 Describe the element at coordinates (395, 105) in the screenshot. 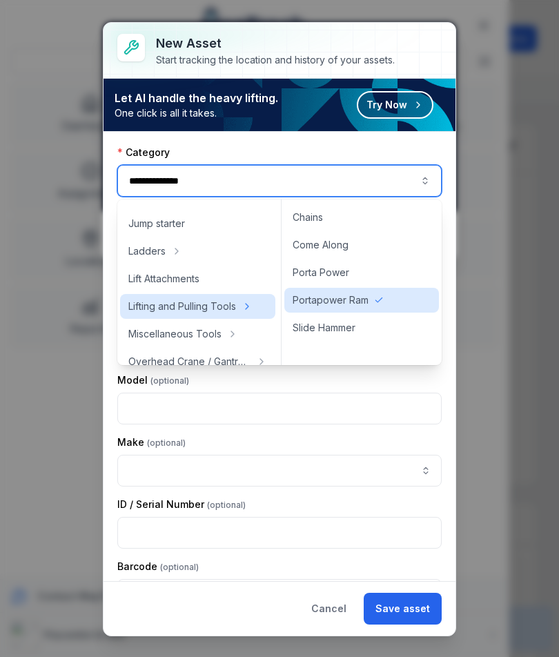

I see `button: Try Now` at that location.